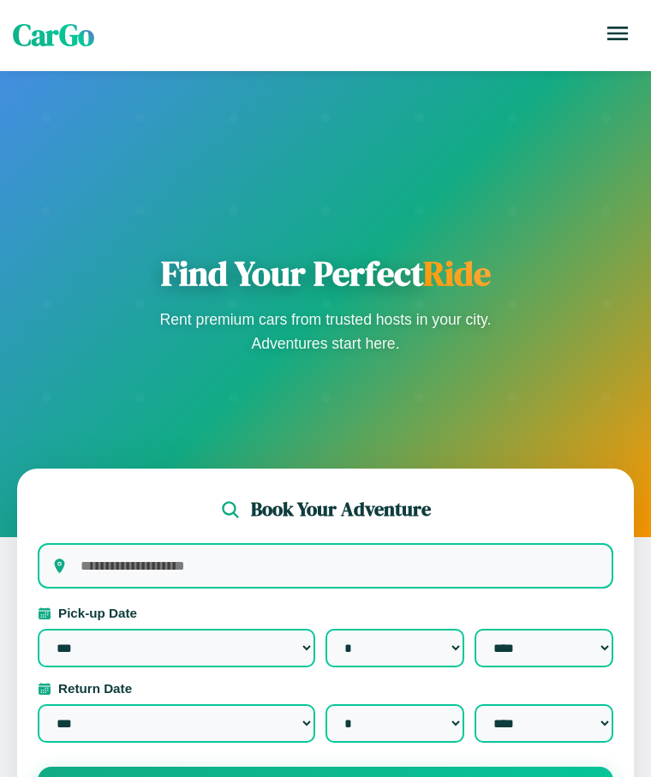 The height and width of the screenshot is (777, 651). I want to click on label: Pick-up Date, so click(326, 613).